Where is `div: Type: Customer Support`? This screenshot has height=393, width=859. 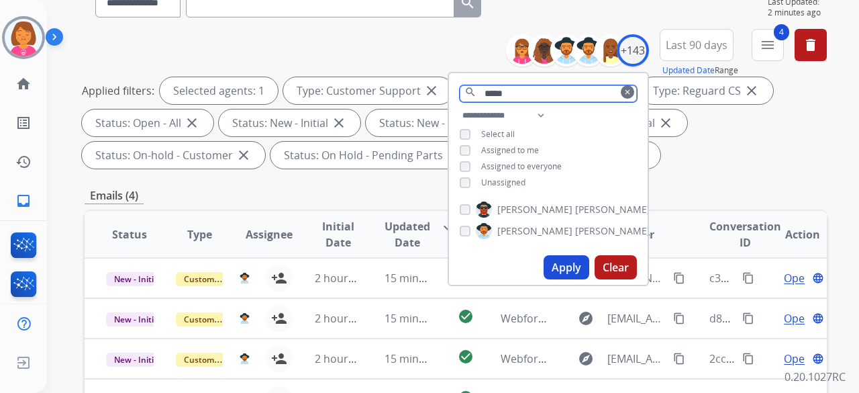
div: Type: Customer Support is located at coordinates (368, 91).